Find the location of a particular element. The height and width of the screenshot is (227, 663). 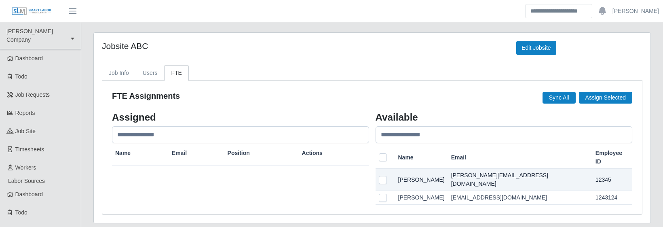

span: job site is located at coordinates (25, 131).